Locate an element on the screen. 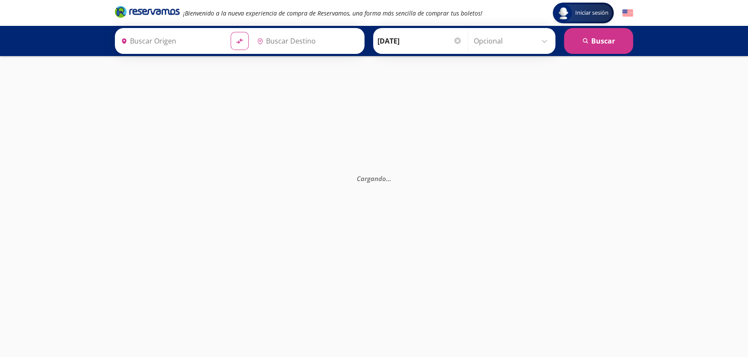 The height and width of the screenshot is (357, 748). button: Buscar is located at coordinates (598, 41).